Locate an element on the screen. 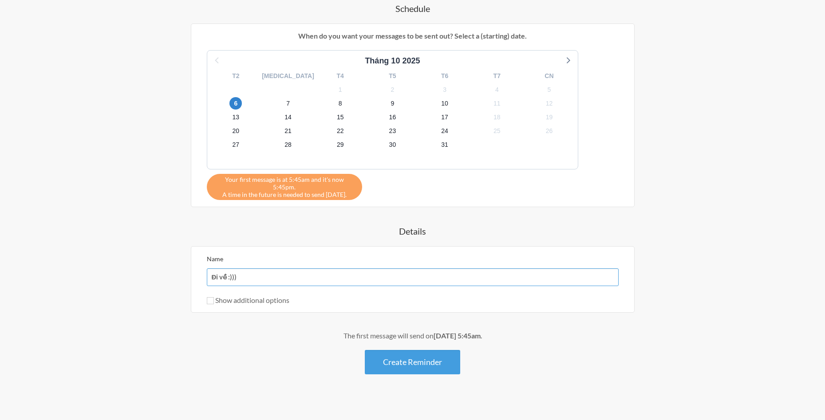  span: Thứ Năm, 6 tháng 11, 2025 is located at coordinates (236, 103).